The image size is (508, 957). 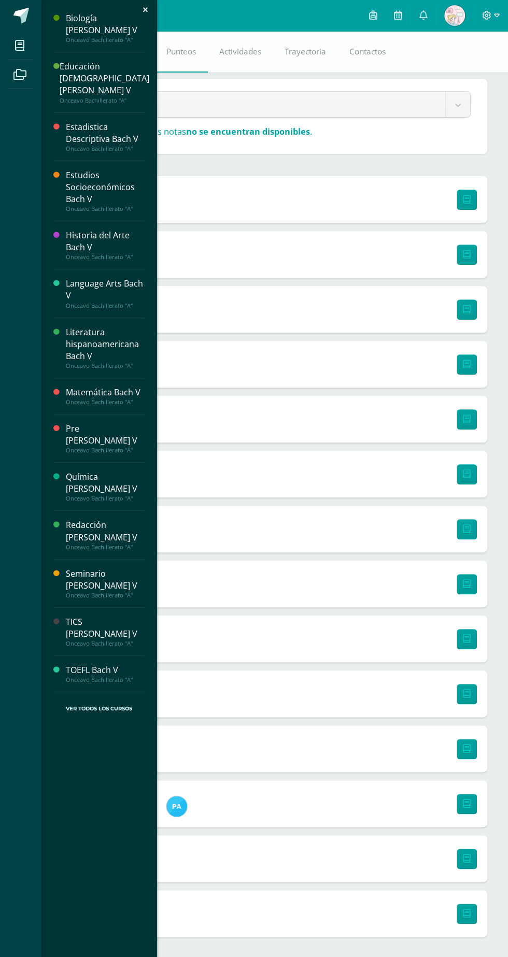 What do you see at coordinates (105, 187) in the screenshot?
I see `div: Estudios Socioeconómicos Bach V` at bounding box center [105, 187].